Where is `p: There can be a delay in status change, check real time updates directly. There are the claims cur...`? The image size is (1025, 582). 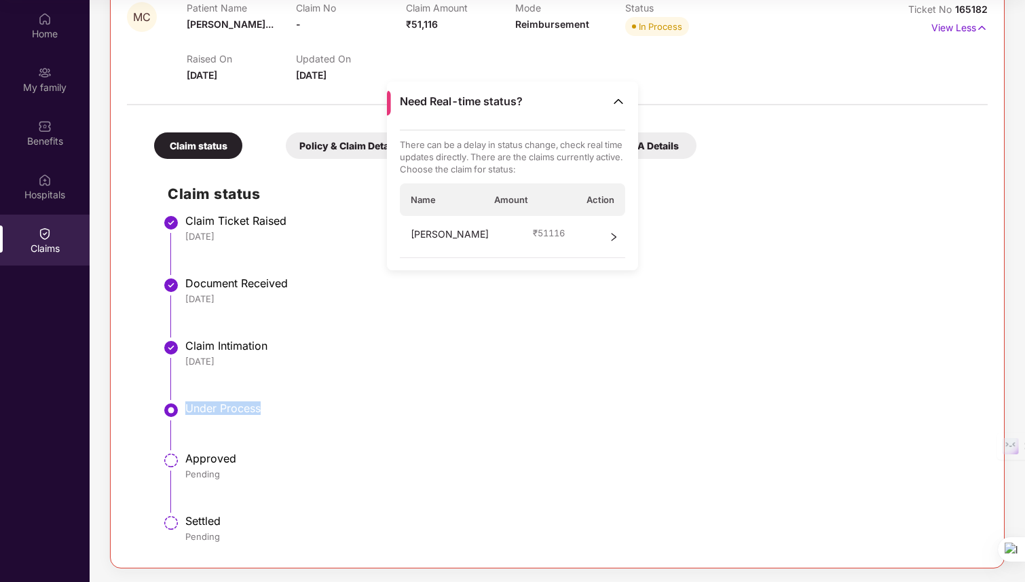
p: There can be a delay in status change, check real time updates directly. There are the claims cur... is located at coordinates (512, 157).